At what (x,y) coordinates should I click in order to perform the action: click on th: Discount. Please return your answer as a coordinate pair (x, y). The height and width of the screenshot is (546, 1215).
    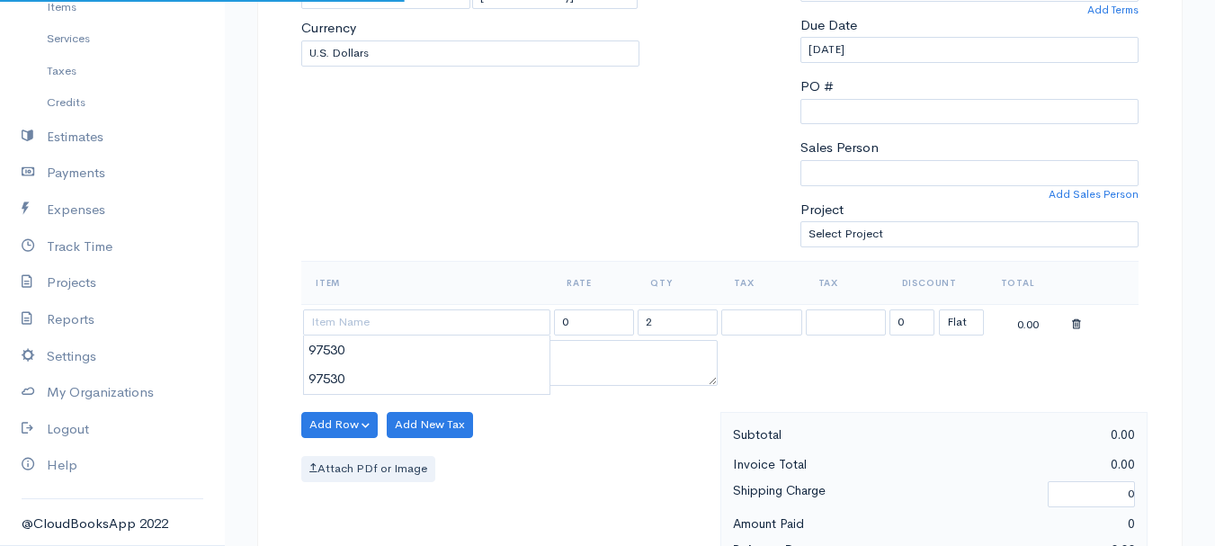
    Looking at the image, I should click on (937, 282).